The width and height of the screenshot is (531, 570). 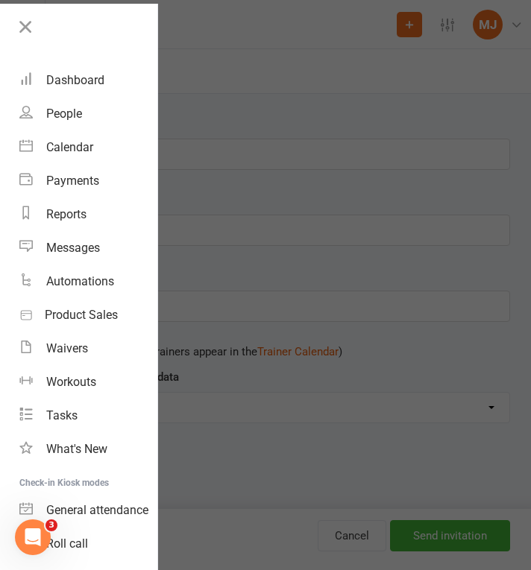 What do you see at coordinates (62, 415) in the screenshot?
I see `div: Tasks` at bounding box center [62, 415].